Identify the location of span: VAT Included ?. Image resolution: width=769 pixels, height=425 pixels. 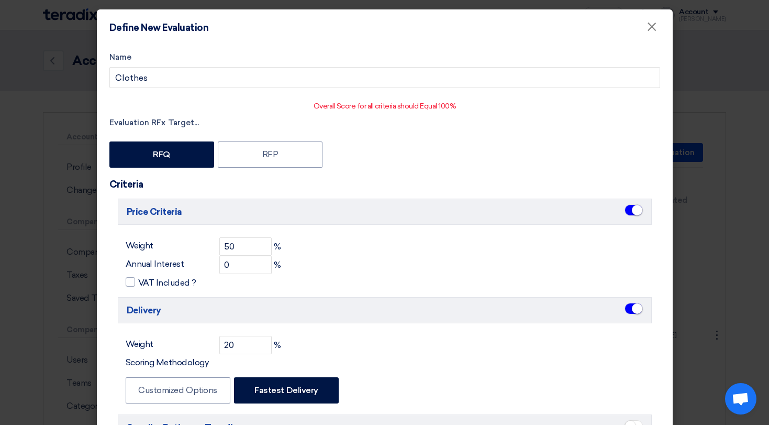
(167, 283).